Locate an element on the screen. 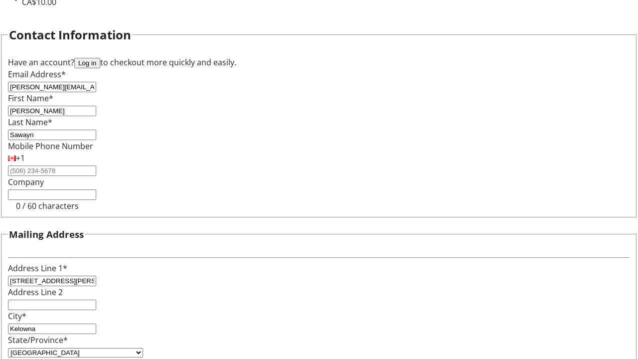  label: Address Line 1* is located at coordinates (37, 268).